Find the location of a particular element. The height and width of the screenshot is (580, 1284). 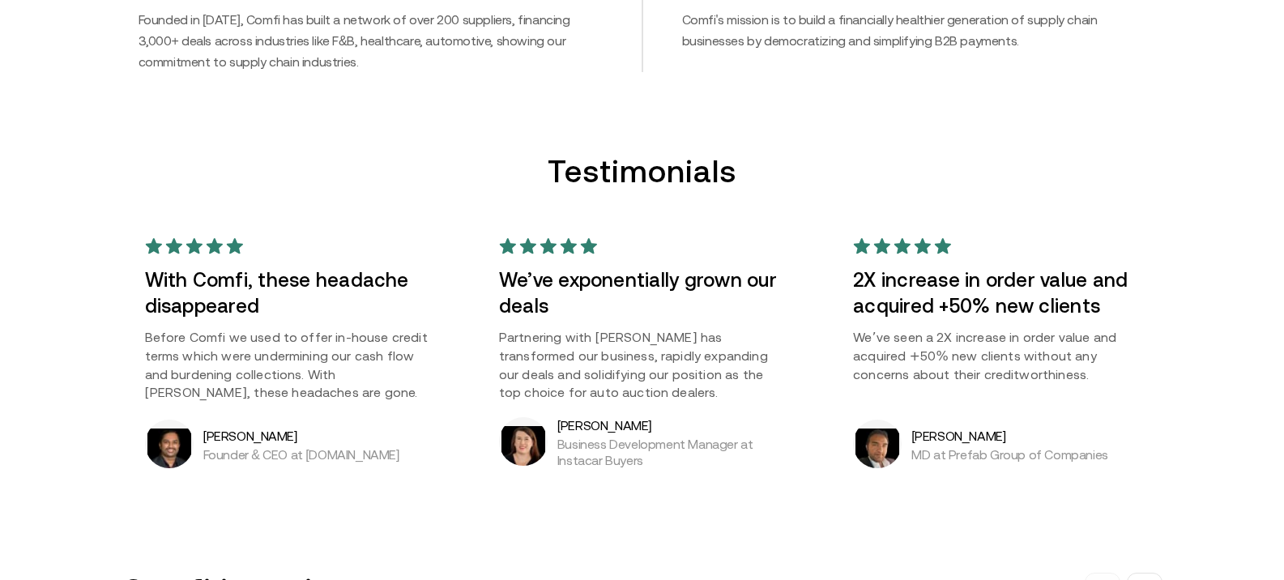

h3: With Comfi, these headache disappeared is located at coordinates (288, 292).